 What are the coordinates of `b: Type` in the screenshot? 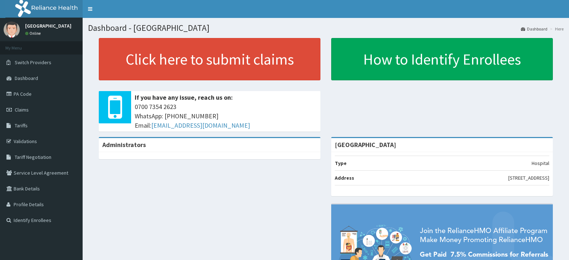 It's located at (341, 163).